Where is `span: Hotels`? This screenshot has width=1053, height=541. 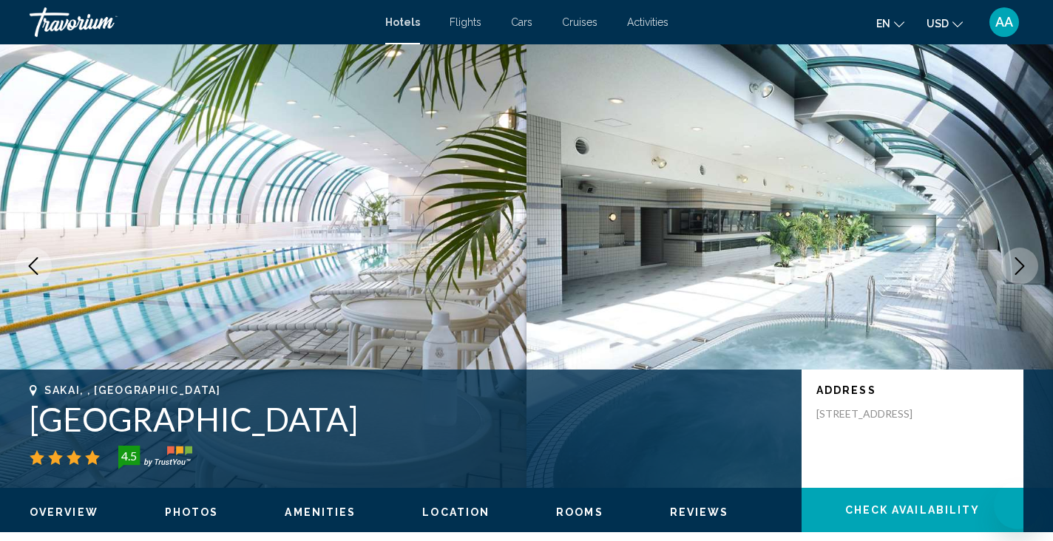 span: Hotels is located at coordinates (402, 22).